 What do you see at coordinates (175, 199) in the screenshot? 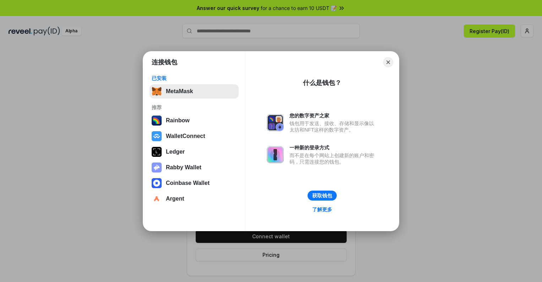
I see `div: Argent` at bounding box center [175, 199].